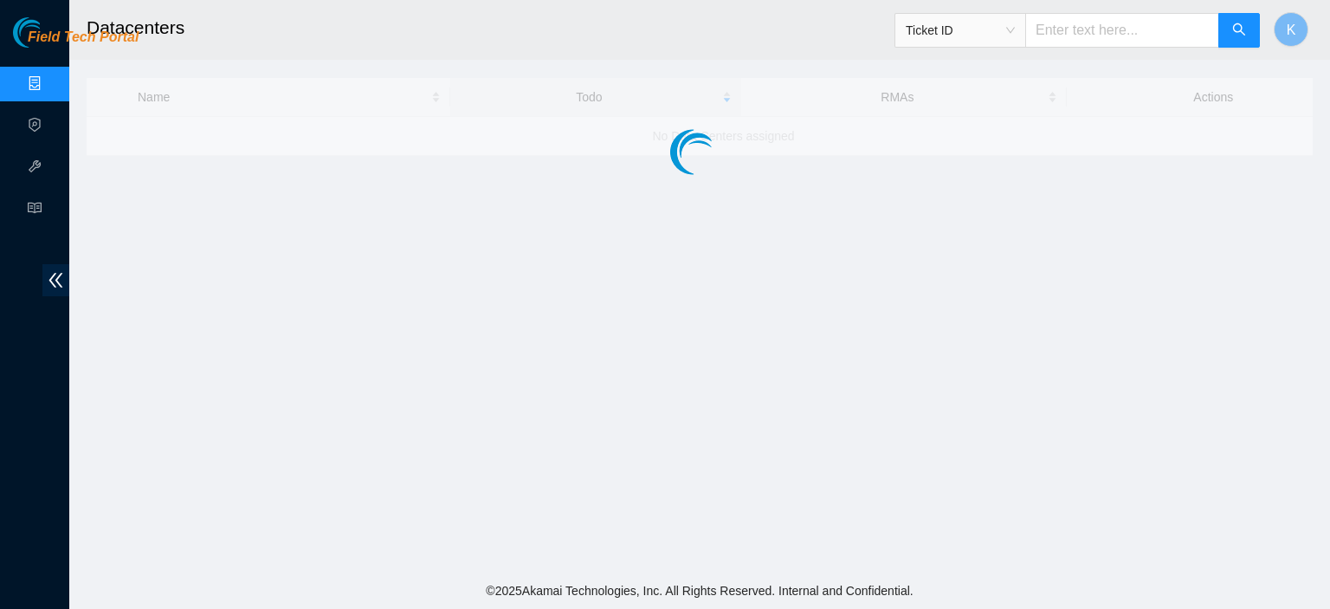 The width and height of the screenshot is (1330, 609). Describe the element at coordinates (1122, 30) in the screenshot. I see `input: Enter text here...` at that location.